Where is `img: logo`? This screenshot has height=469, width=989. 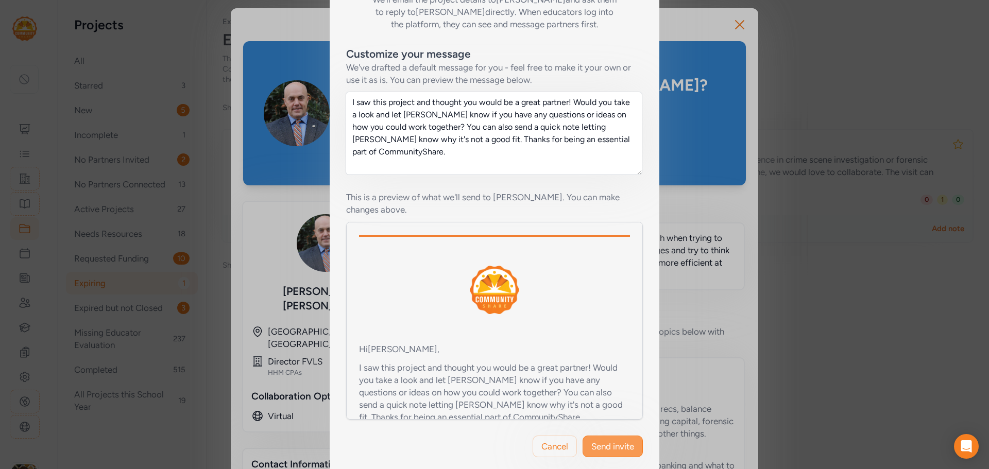
img: logo is located at coordinates (494, 290).